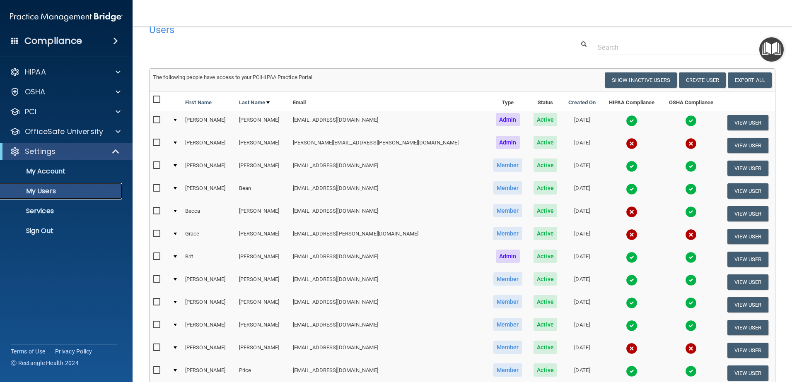  Describe the element at coordinates (198, 103) in the screenshot. I see `a: First Name` at that location.